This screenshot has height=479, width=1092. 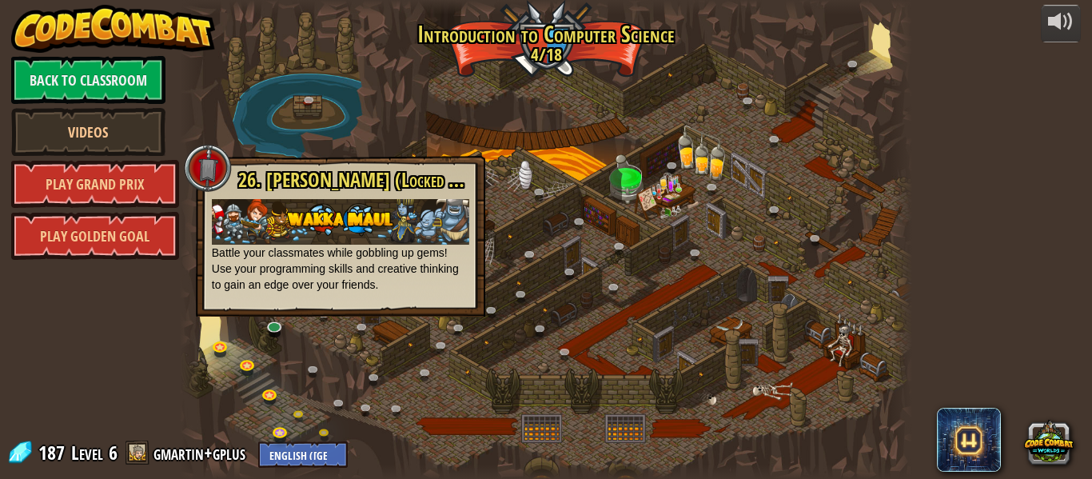 I want to click on a: gmartin+gplus, so click(x=201, y=452).